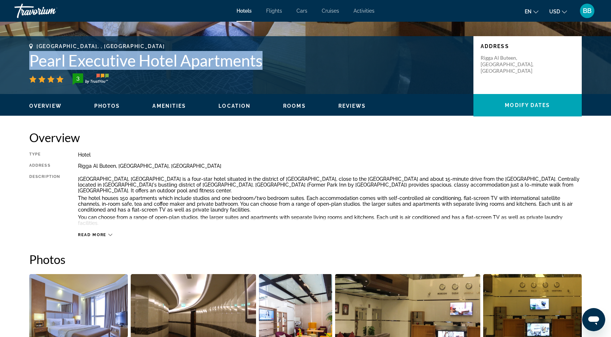  I want to click on div: Description, so click(44, 201).